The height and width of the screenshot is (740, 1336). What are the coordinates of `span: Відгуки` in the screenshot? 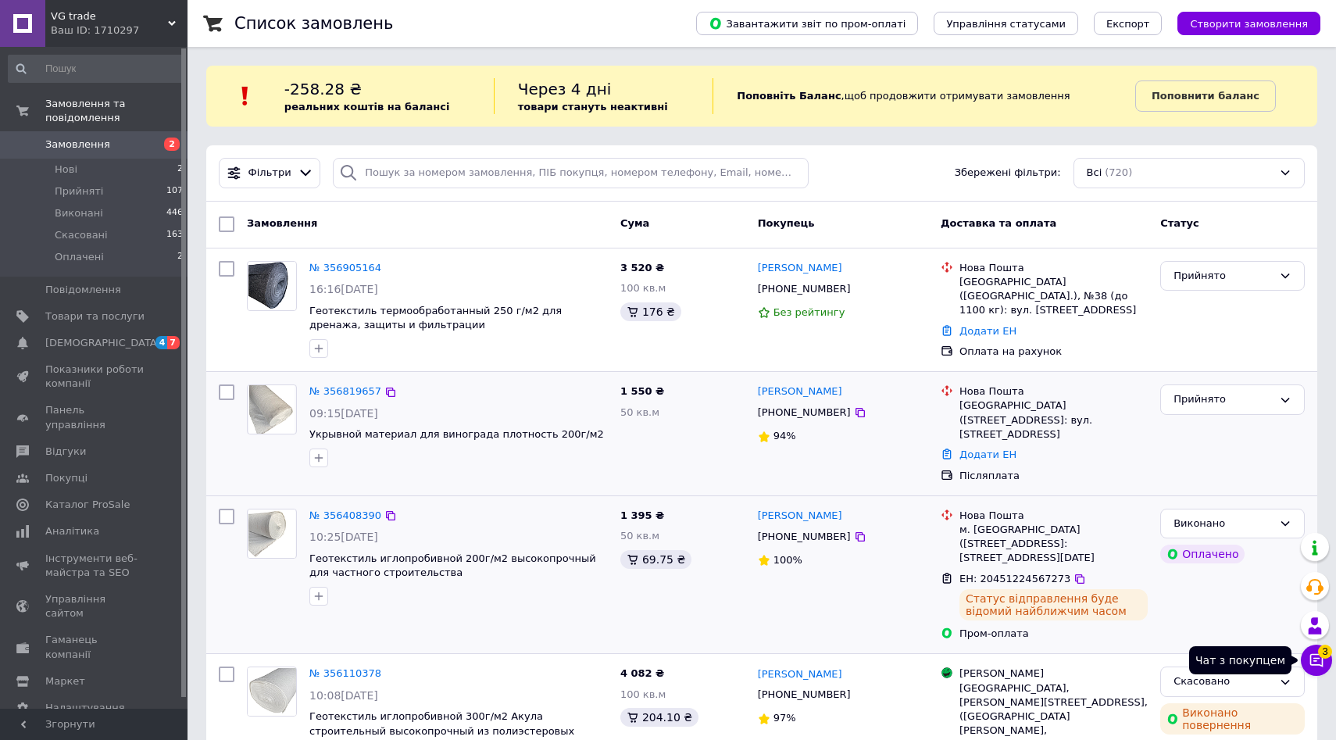 It's located at (66, 452).